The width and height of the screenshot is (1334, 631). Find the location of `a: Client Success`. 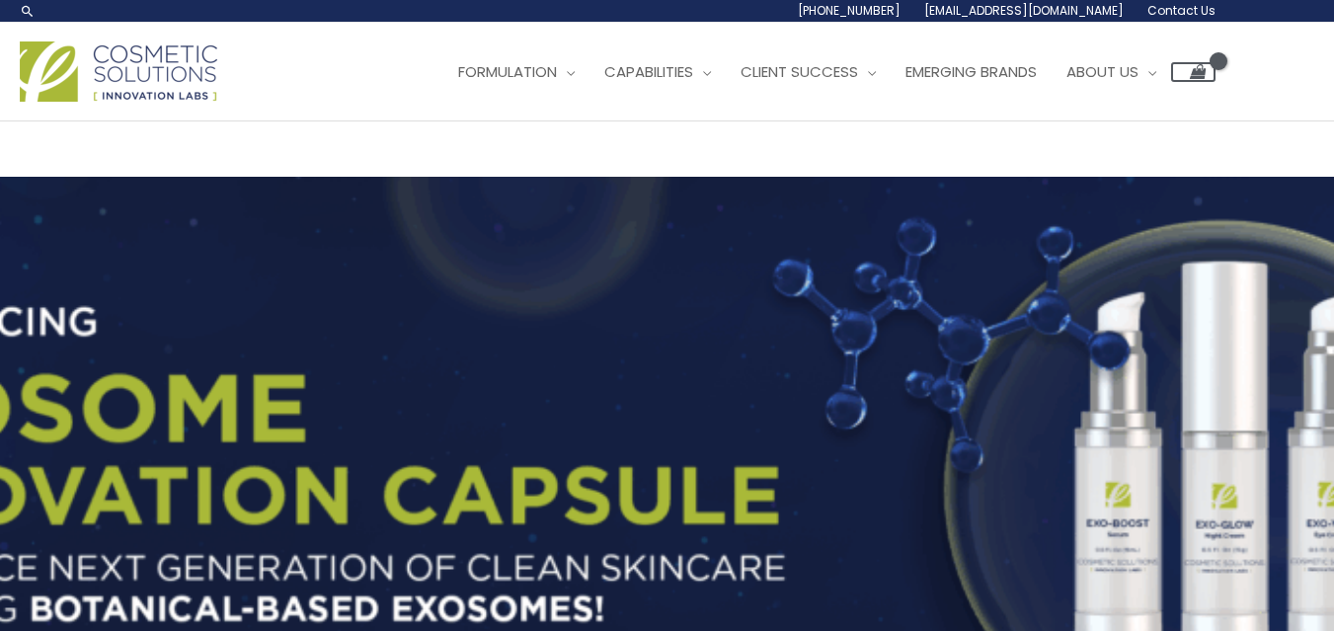

a: Client Success is located at coordinates (807, 72).